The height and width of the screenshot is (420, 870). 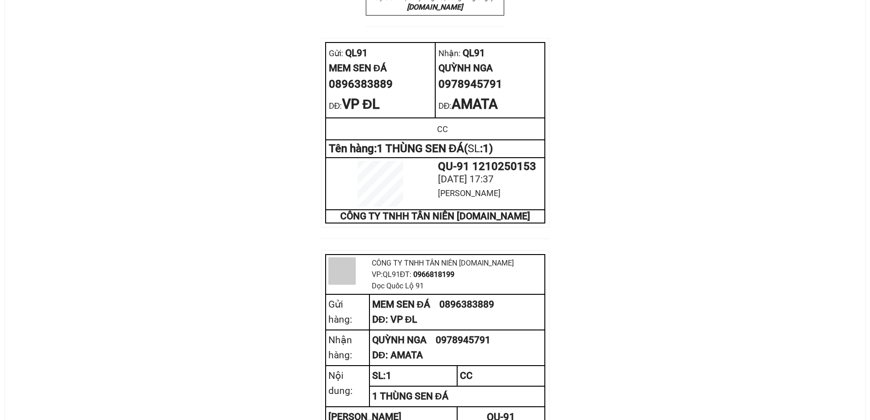 I want to click on div: DĐ: AMATA, so click(x=457, y=355).